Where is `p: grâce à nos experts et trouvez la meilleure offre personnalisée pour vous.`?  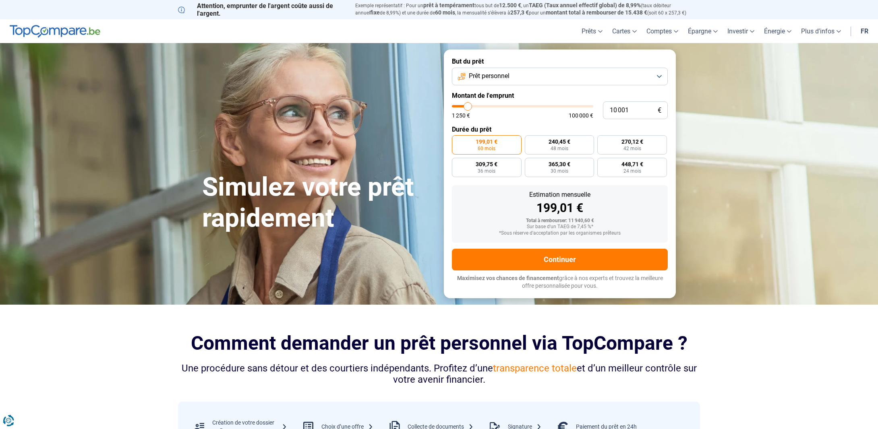
p: grâce à nos experts et trouvez la meilleure offre personnalisée pour vous. is located at coordinates (560, 282).